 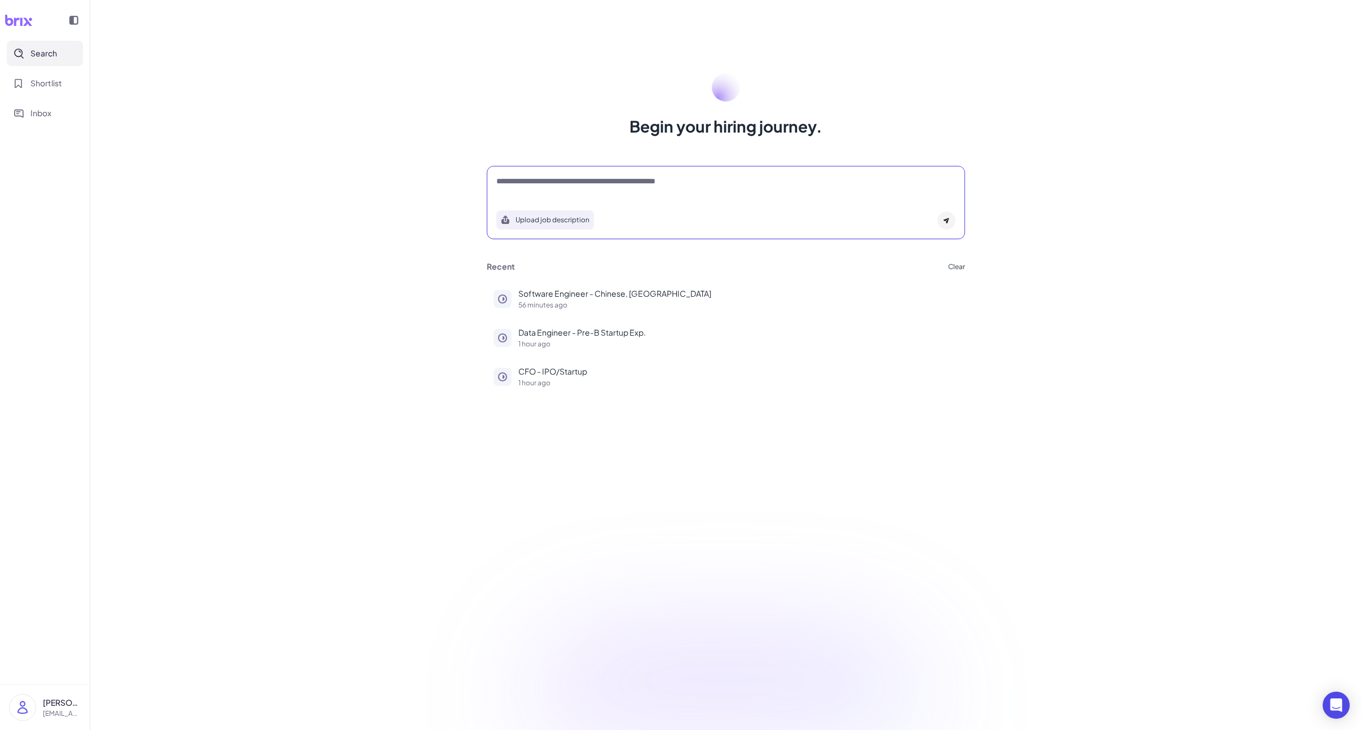 What do you see at coordinates (1336, 705) in the screenshot?
I see `div: Open Intercom Messenger` at bounding box center [1336, 705].